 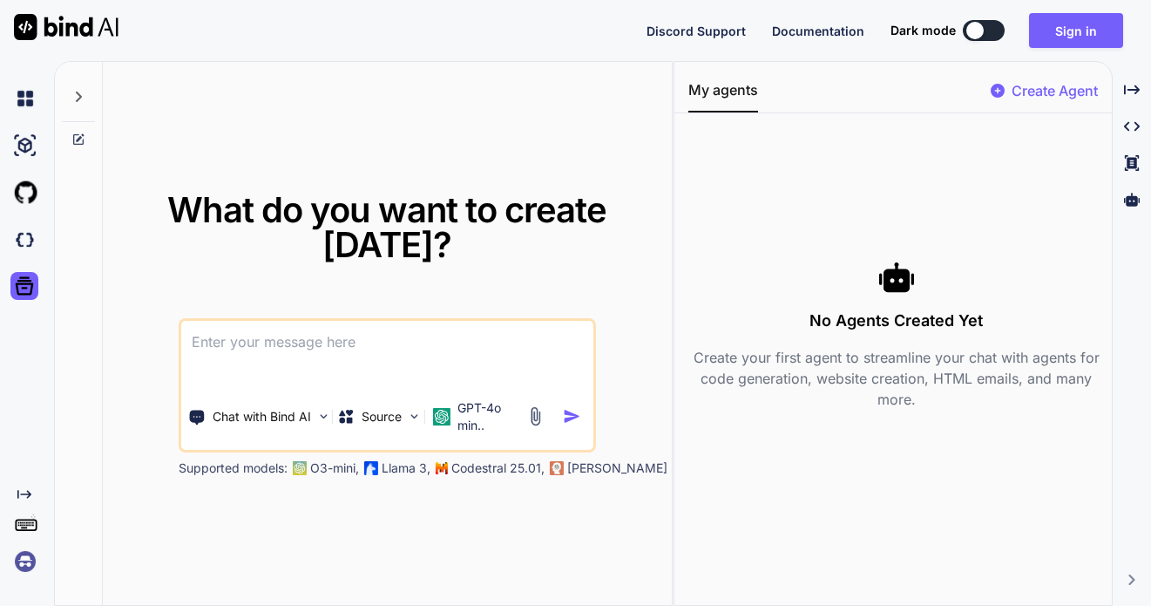 I want to click on button: Sign in, so click(x=1076, y=30).